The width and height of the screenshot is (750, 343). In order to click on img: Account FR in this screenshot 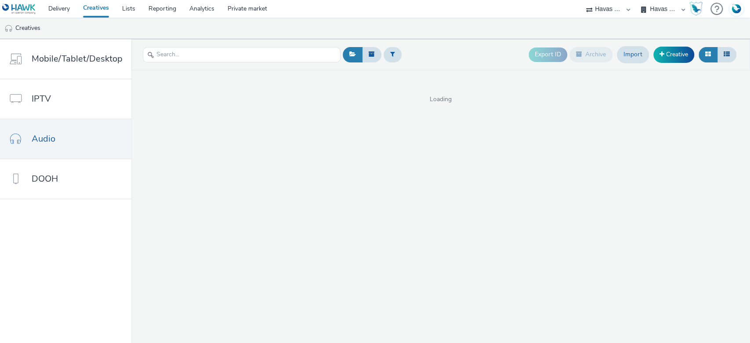, I will do `click(736, 9)`.